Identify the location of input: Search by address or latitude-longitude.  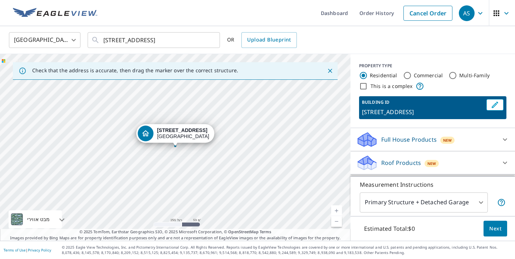
(154, 40).